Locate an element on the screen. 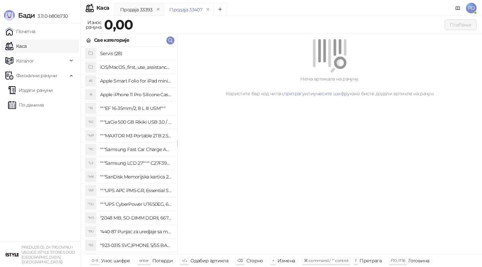 The height and width of the screenshot is (267, 482). h4: Servis (28) is located at coordinates (136, 54).